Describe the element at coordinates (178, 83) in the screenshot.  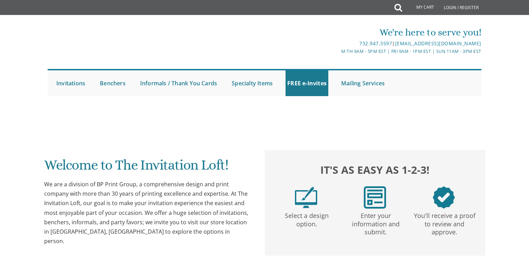
I see `a: Informals / Thank You Cards` at that location.